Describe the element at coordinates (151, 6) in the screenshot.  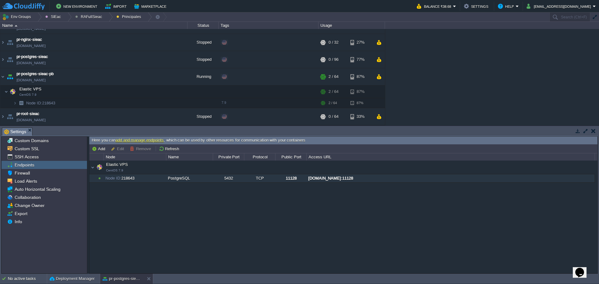
I see `button: Marketplace` at that location.